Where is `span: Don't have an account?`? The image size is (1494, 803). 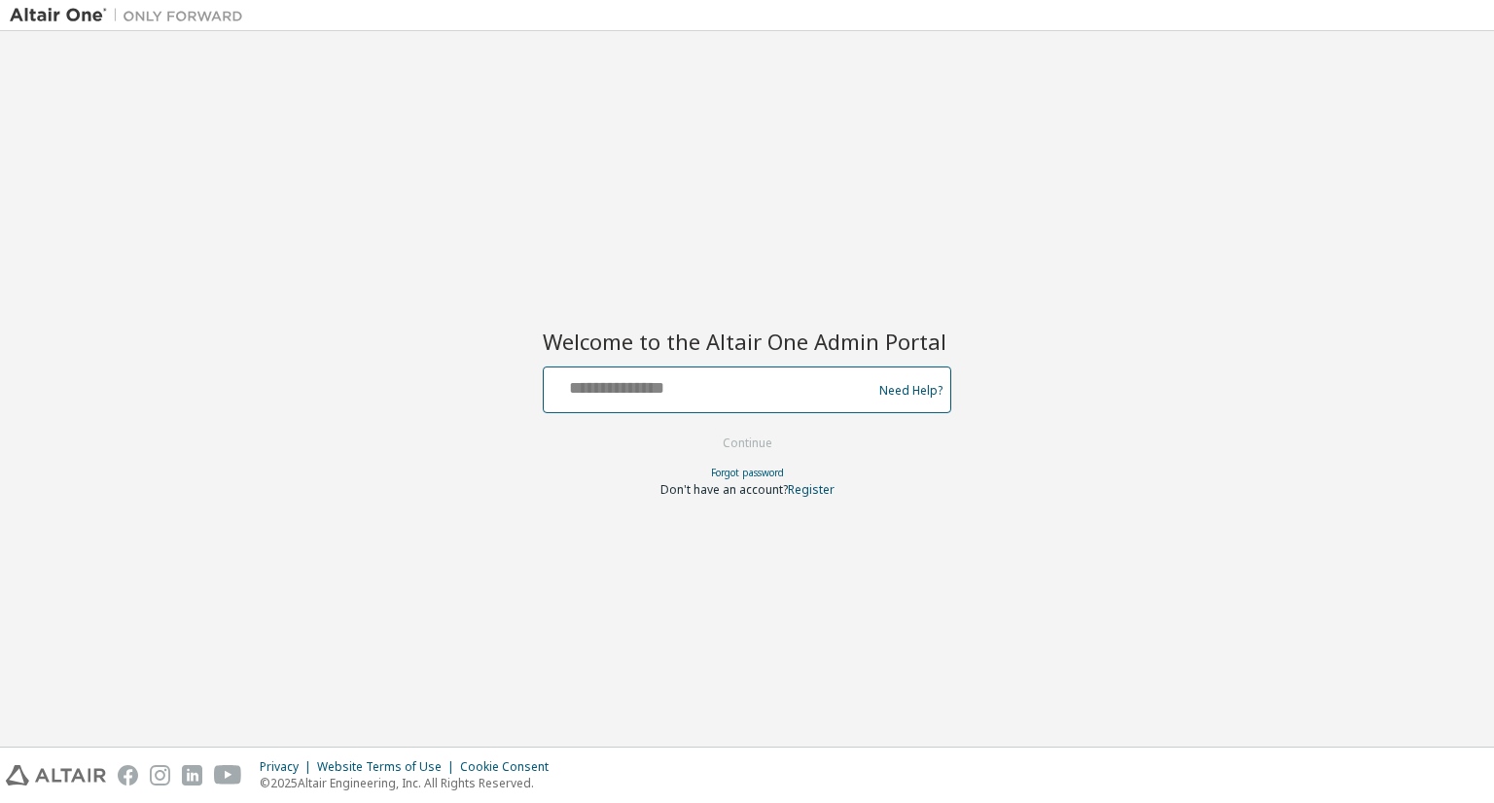 span: Don't have an account? is located at coordinates (724, 489).